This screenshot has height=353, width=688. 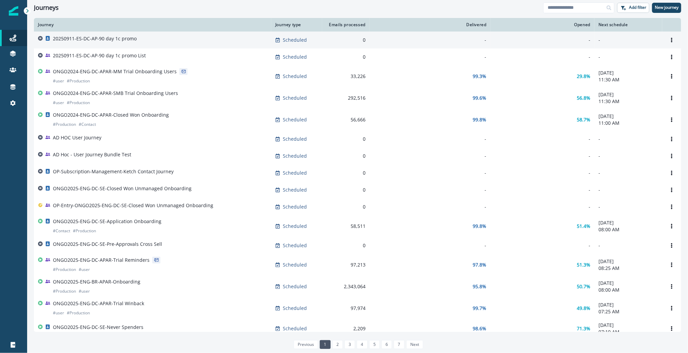 What do you see at coordinates (97, 282) in the screenshot?
I see `p: ONGO2025-ENG-BR-APAR-Onboarding` at bounding box center [97, 282].